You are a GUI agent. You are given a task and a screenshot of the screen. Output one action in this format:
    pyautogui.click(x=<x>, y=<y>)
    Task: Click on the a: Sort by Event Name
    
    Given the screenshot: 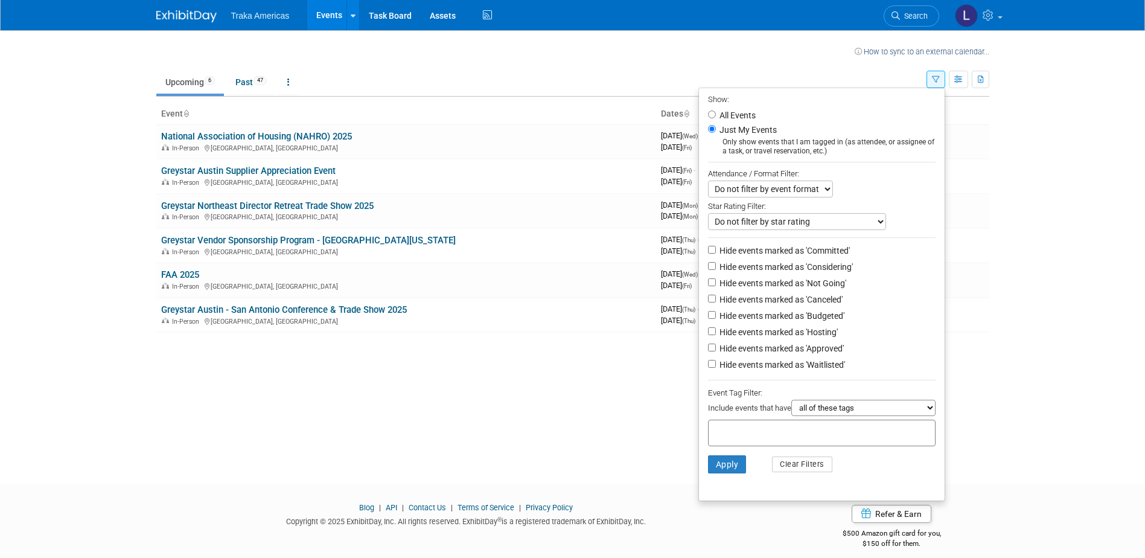 What is the action you would take?
    pyautogui.click(x=186, y=113)
    